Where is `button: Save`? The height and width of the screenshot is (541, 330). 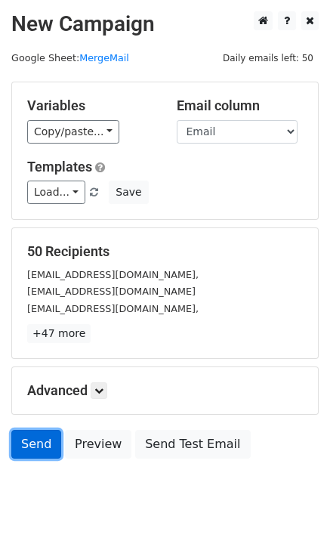
button: Save is located at coordinates (128, 192).